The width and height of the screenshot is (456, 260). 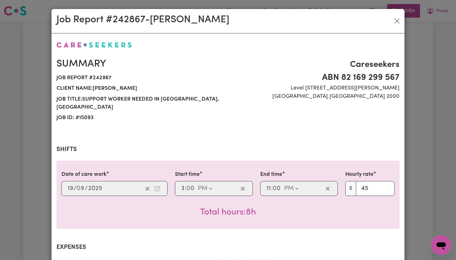 What do you see at coordinates (315, 65) in the screenshot?
I see `span: Careseekers` at bounding box center [315, 65].